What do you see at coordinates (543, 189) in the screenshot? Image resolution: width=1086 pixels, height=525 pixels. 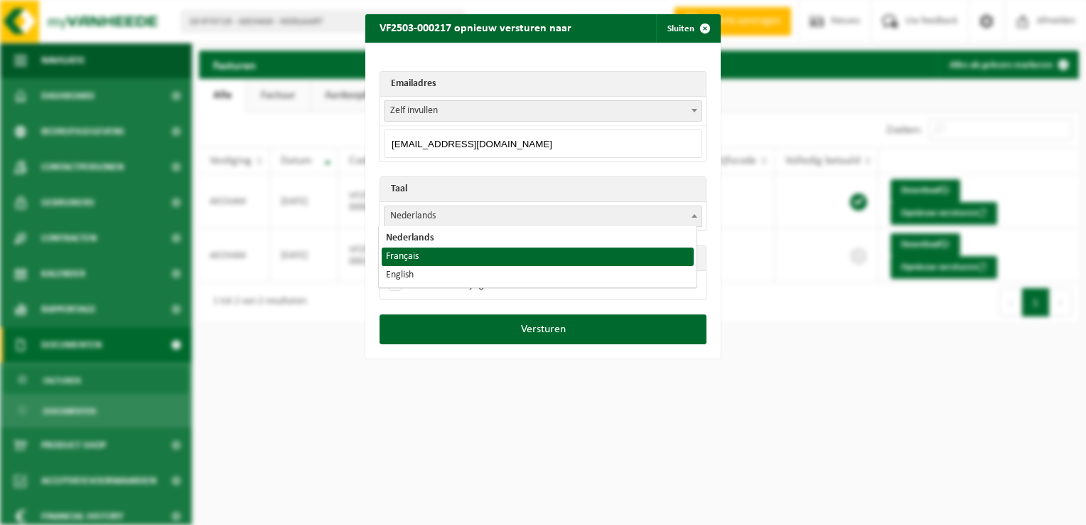 I see `th: Taal` at bounding box center [543, 189].